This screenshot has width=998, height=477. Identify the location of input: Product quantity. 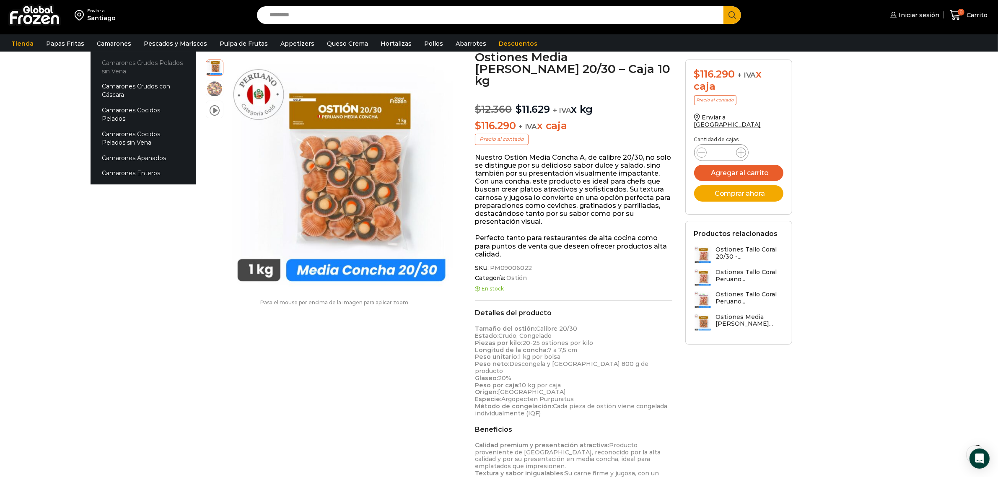
(721, 153).